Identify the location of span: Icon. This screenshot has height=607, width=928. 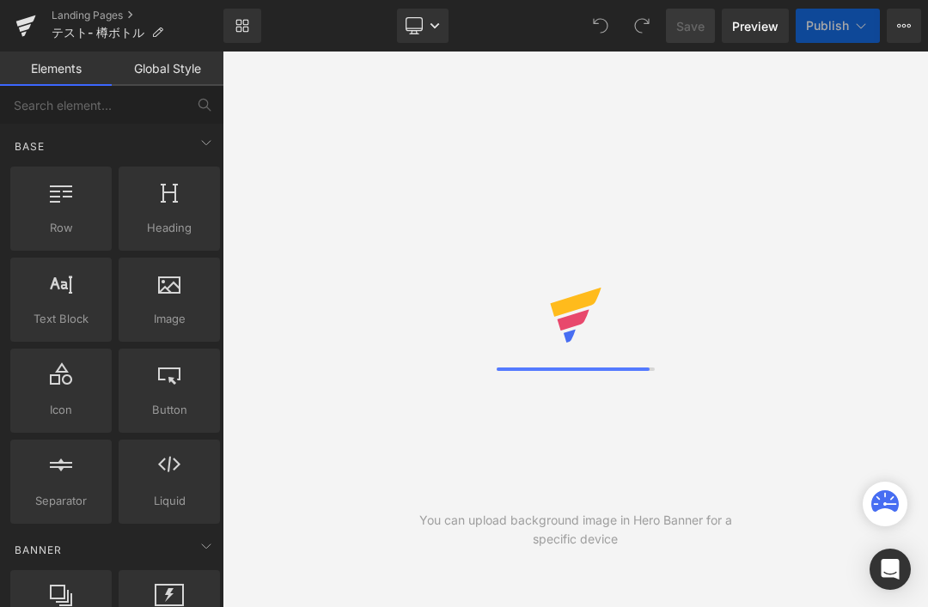
(61, 410).